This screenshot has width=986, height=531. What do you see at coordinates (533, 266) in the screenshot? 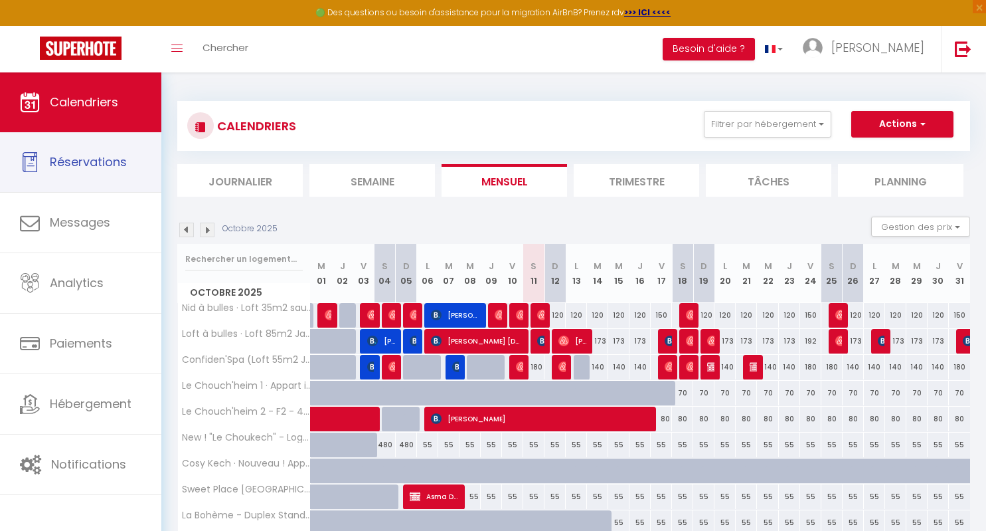
I see `abbr: S` at bounding box center [533, 266].